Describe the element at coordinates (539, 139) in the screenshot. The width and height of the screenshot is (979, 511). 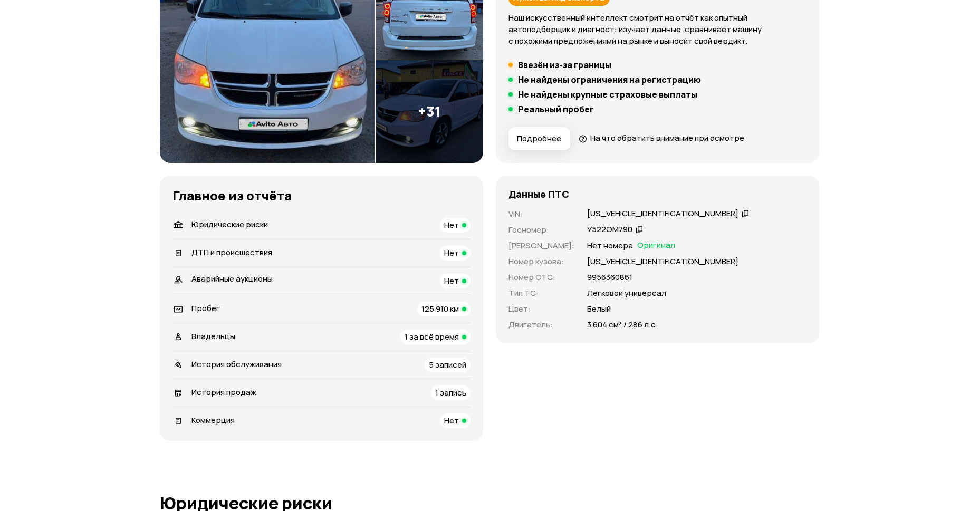
I see `span: Подробнее` at that location.